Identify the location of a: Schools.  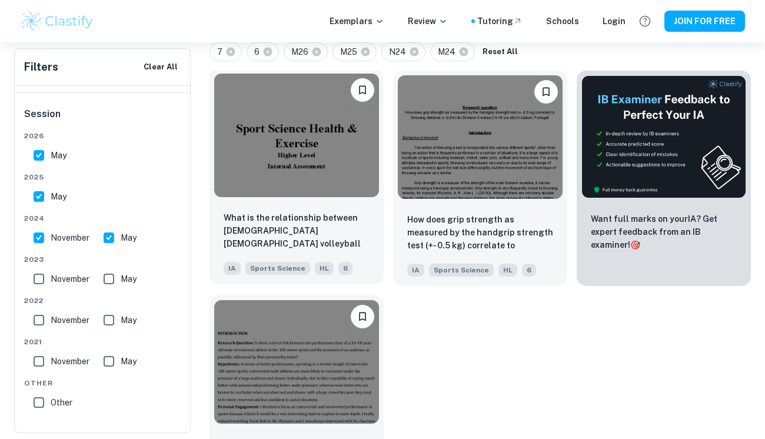
(563, 21).